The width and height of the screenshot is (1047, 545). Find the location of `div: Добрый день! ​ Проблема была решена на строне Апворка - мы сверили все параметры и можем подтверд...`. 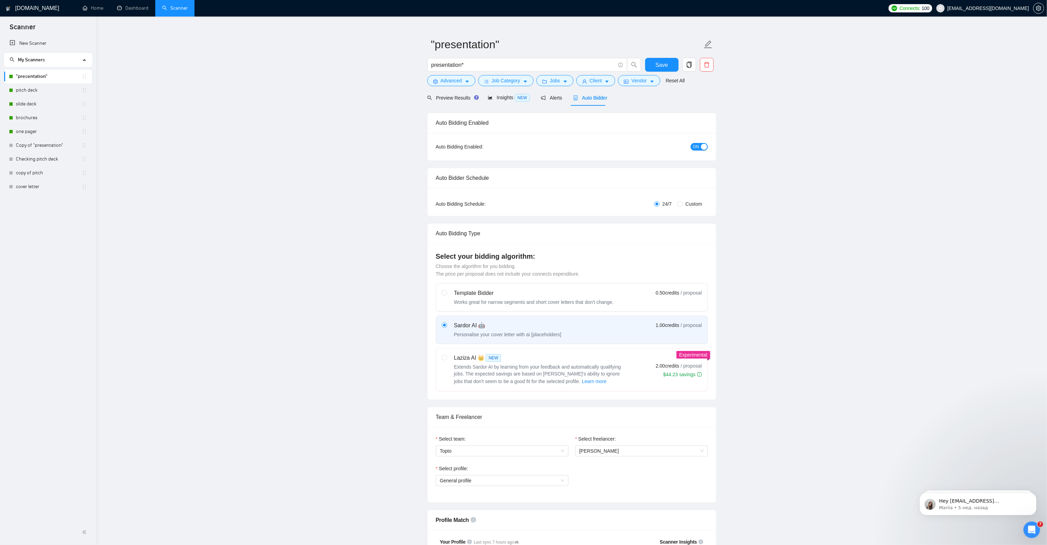

div: Добрый день! ​ Проблема была решена на строне Апворка - мы сверили все параметры и можем подтверд... is located at coordinates (59, 167).